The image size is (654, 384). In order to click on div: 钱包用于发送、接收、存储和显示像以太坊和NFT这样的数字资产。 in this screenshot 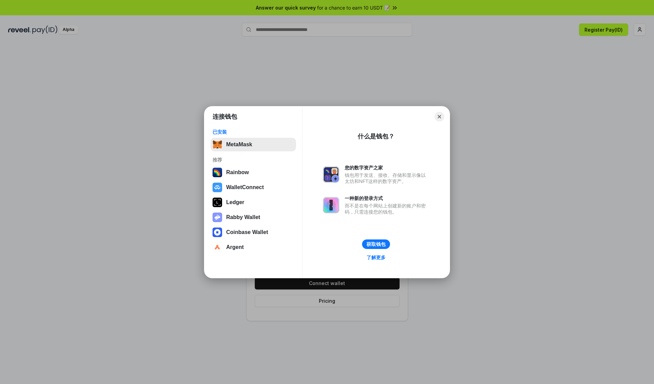, I will do `click(387, 178)`.